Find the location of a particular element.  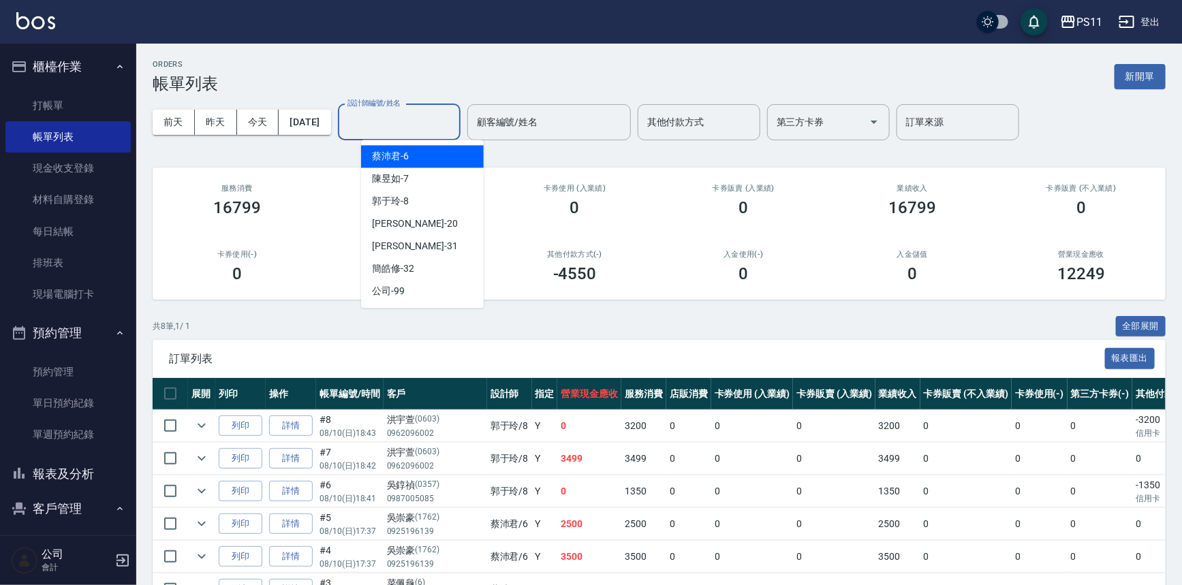

th: 列印 is located at coordinates (240, 394).